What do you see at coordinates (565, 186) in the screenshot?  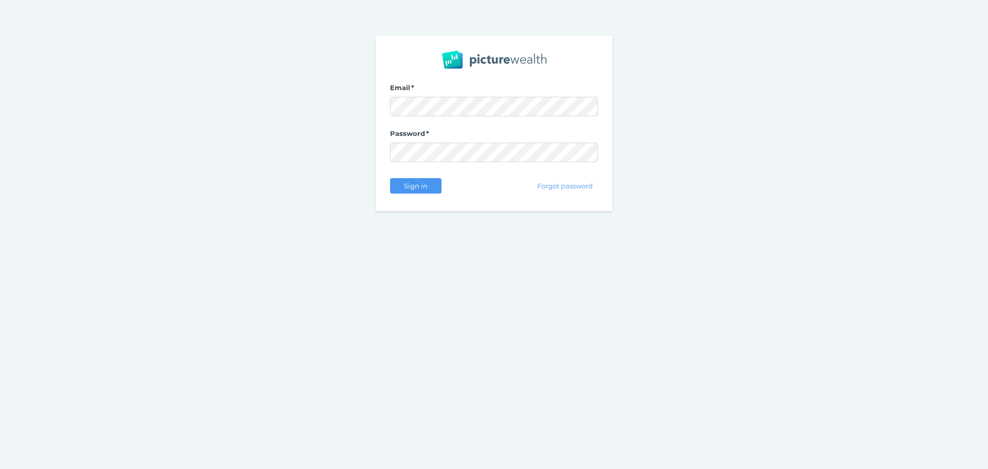 I see `span: Forgot password` at bounding box center [565, 186].